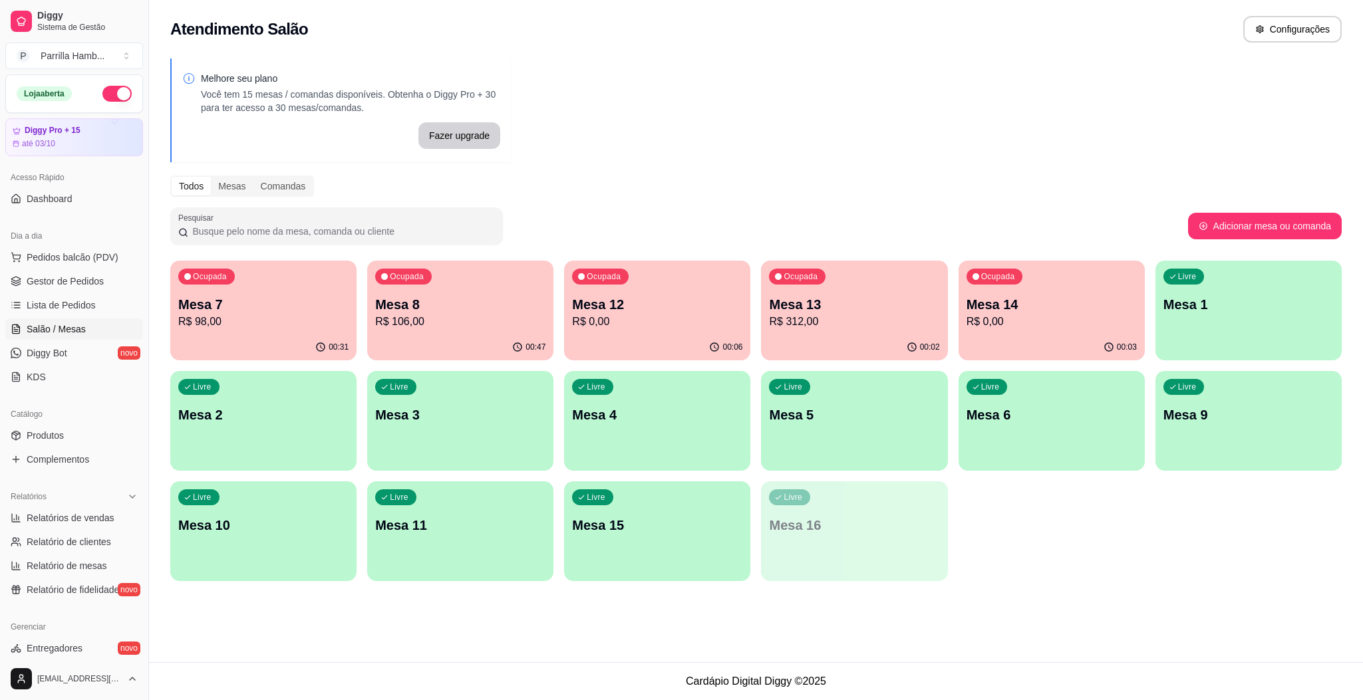 Image resolution: width=1363 pixels, height=700 pixels. Describe the element at coordinates (1051, 415) in the screenshot. I see `p: Mesa 6` at that location.